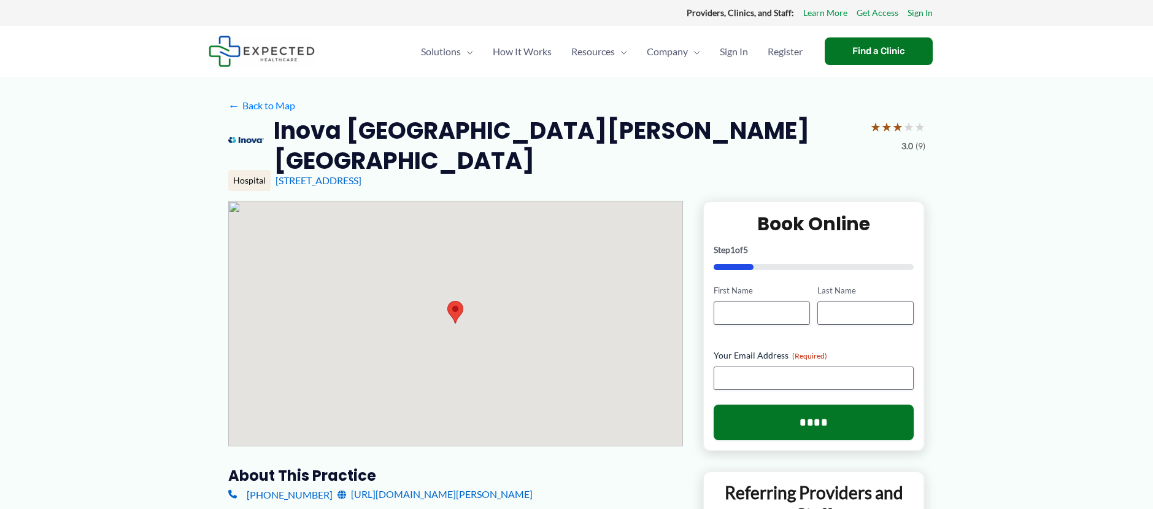 The image size is (1153, 509). What do you see at coordinates (673, 52) in the screenshot?
I see `a: CompanyMenu Toggle` at bounding box center [673, 52].